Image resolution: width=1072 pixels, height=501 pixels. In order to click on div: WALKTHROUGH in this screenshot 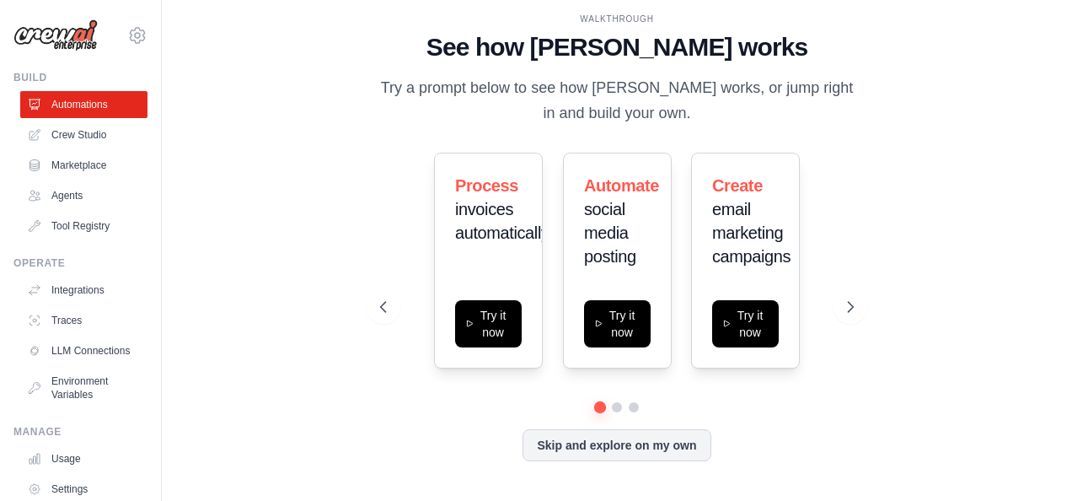, I will do `click(617, 19)`.